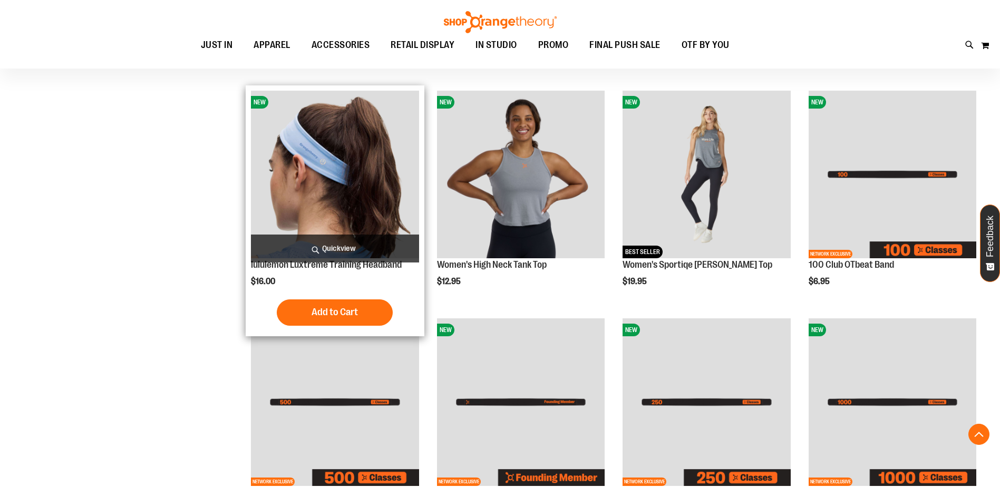 The width and height of the screenshot is (1000, 487). I want to click on span: JUST IN, so click(217, 45).